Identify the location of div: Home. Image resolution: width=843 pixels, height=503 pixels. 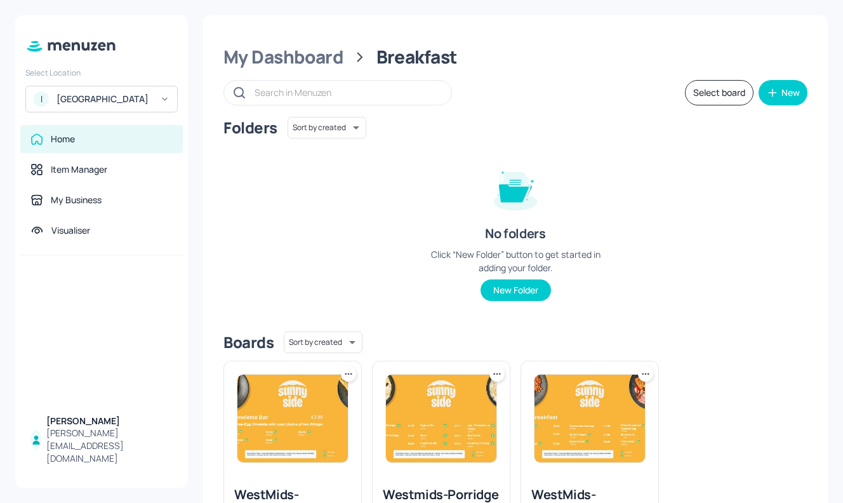
(63, 139).